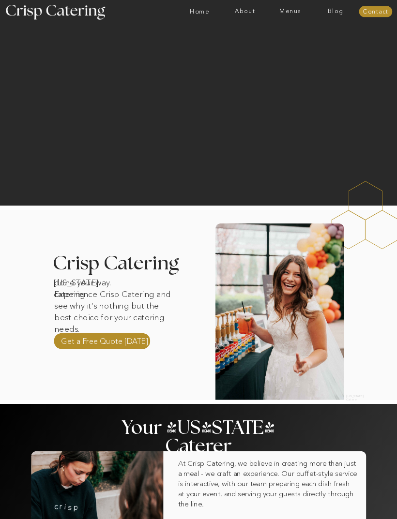 The width and height of the screenshot is (397, 519). I want to click on nav: Blog, so click(336, 12).